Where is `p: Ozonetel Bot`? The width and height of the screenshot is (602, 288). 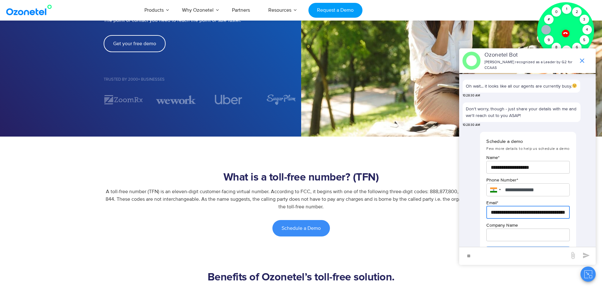
p: Ozonetel Bot is located at coordinates (530, 55).